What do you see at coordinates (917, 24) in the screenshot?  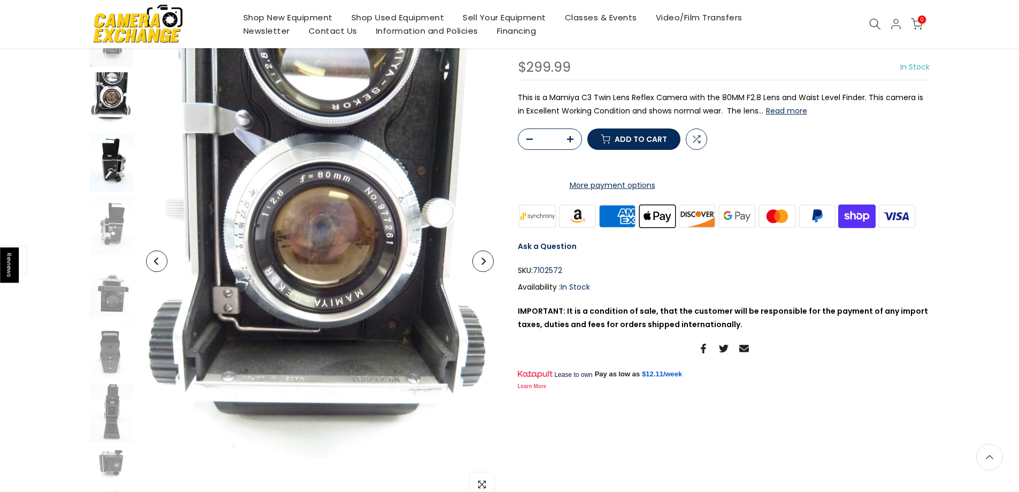 I see `a: 0` at bounding box center [917, 24].